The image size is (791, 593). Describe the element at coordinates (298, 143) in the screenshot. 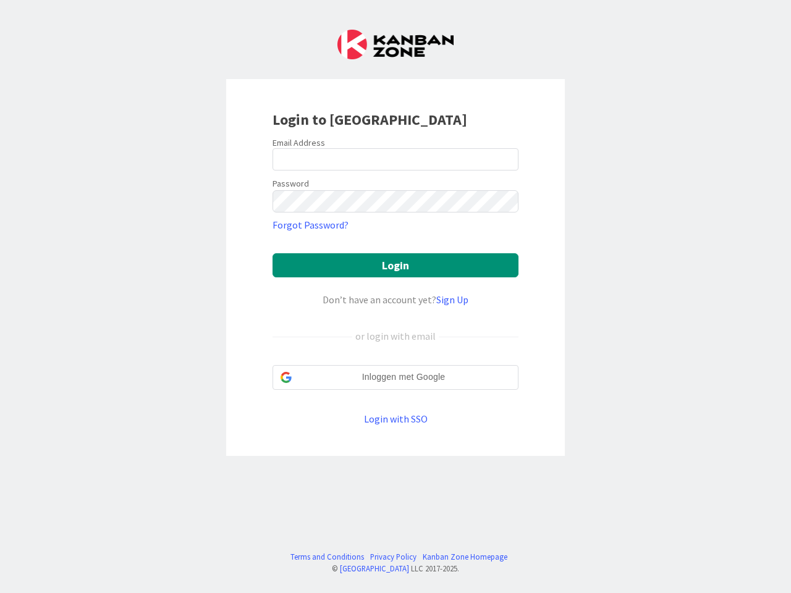

I see `label: Email Address` at that location.